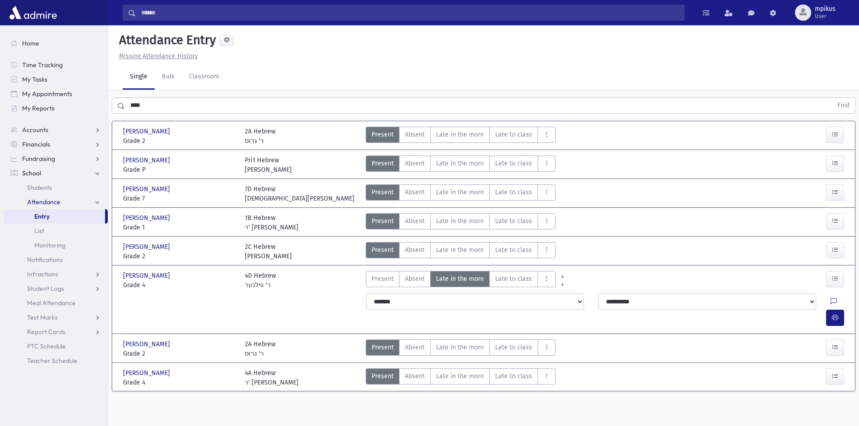 Image resolution: width=859 pixels, height=426 pixels. I want to click on span: Teacher Schedule, so click(52, 361).